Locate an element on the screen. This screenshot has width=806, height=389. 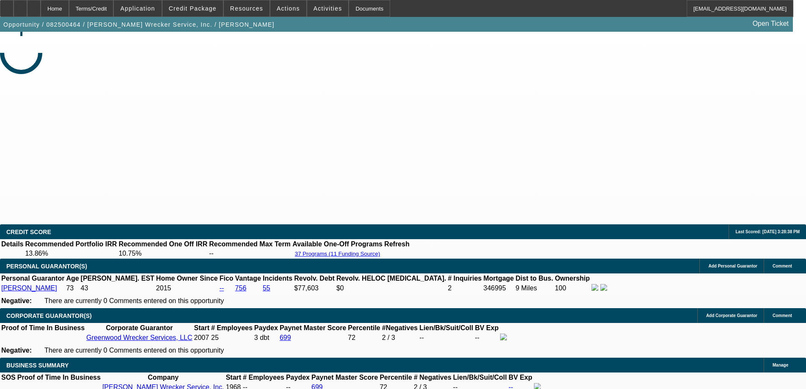
b: Age is located at coordinates (72, 278).